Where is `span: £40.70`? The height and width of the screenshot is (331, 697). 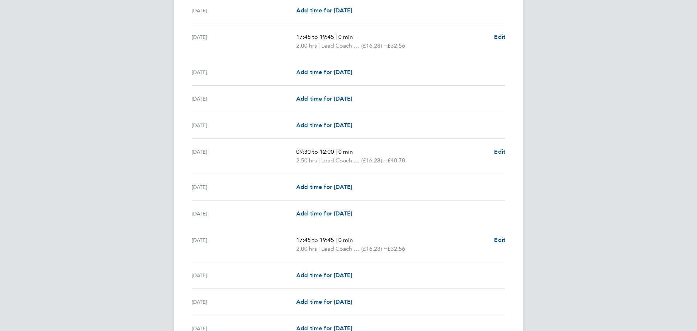
span: £40.70 is located at coordinates (396, 160).